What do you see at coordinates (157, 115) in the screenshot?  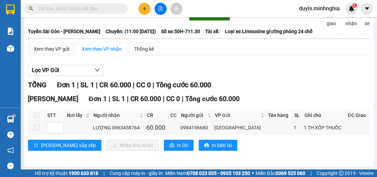 I see `th: CR` at bounding box center [157, 115].